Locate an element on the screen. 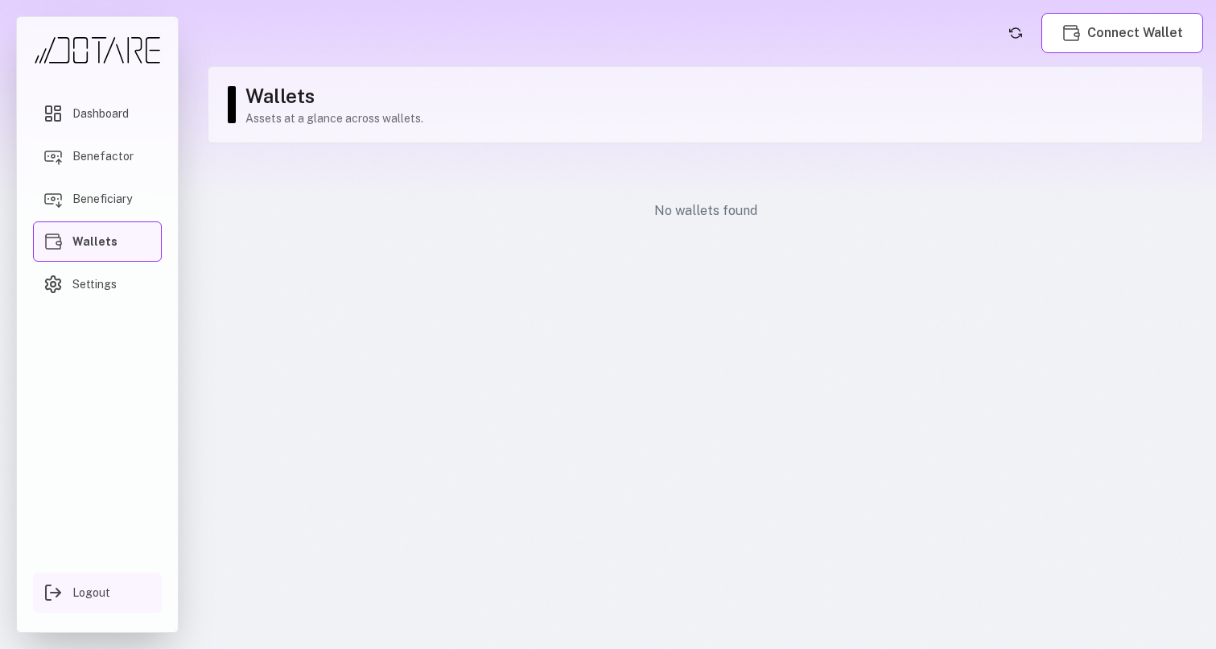 The width and height of the screenshot is (1216, 649). img: Benefactor is located at coordinates (53, 156).